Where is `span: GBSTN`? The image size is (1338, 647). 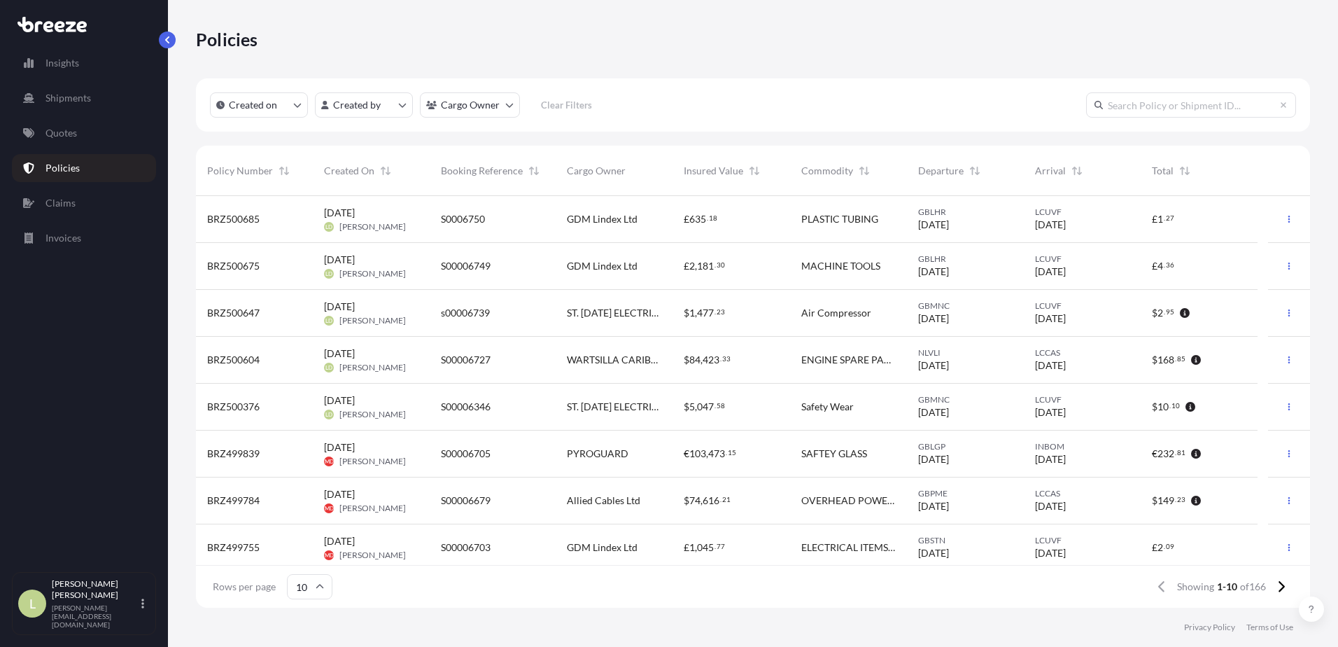
span: GBSTN is located at coordinates (965, 540).